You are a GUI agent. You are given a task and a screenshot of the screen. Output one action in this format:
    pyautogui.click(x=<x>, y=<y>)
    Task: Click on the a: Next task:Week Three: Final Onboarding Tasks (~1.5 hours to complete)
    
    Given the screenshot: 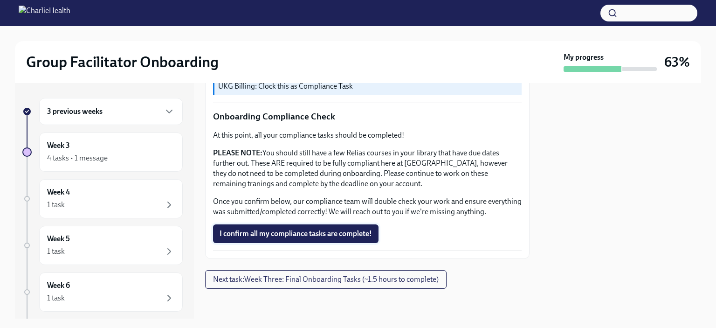 What is the action you would take?
    pyautogui.click(x=326, y=279)
    